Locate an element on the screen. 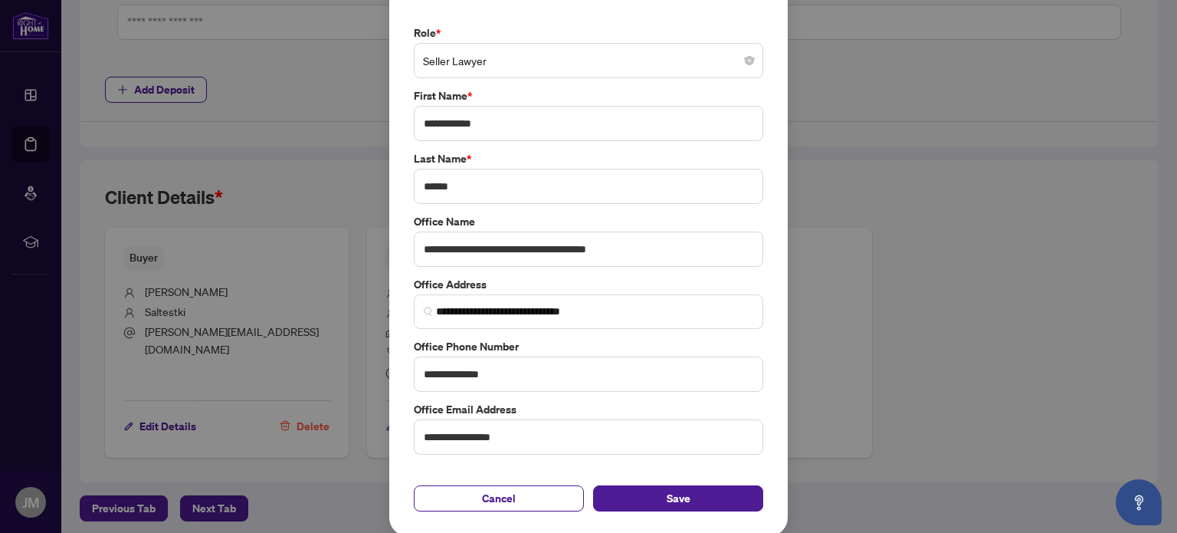 Image resolution: width=1177 pixels, height=533 pixels. button: Save is located at coordinates (678, 498).